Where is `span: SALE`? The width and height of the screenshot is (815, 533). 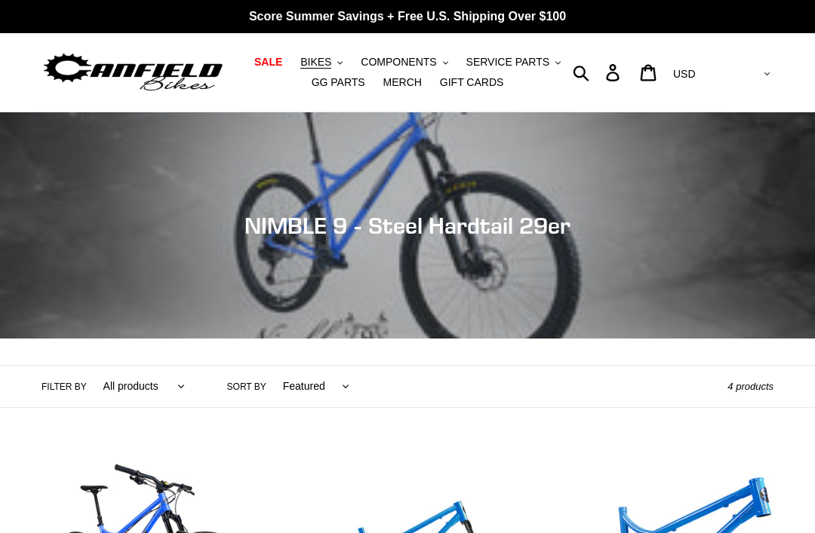
span: SALE is located at coordinates (268, 62).